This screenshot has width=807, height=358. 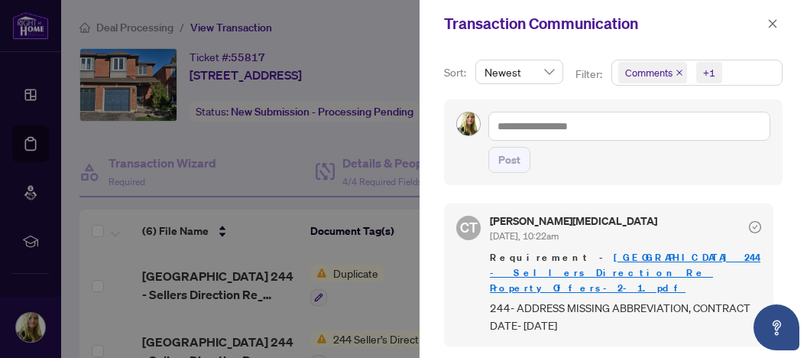 I want to click on button: Open asap, so click(x=776, y=327).